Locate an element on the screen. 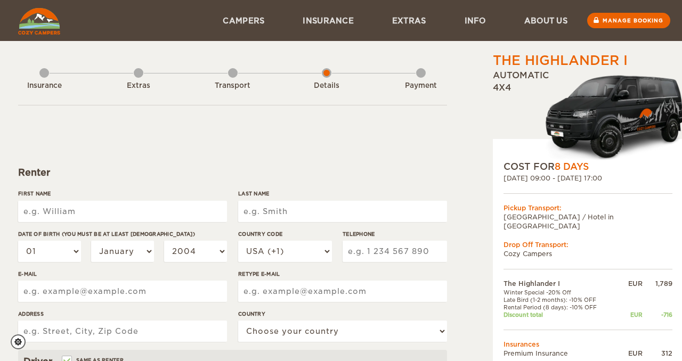 This screenshot has width=682, height=361. a: Cookie settings is located at coordinates (21, 342).